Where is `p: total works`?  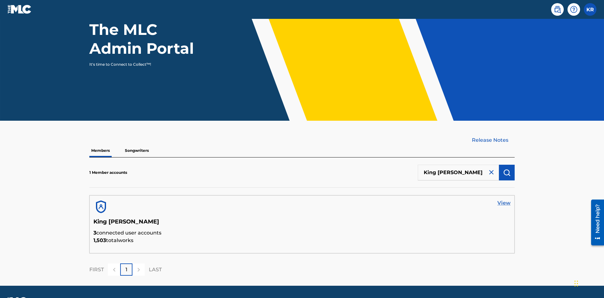
p: total works is located at coordinates (302, 241).